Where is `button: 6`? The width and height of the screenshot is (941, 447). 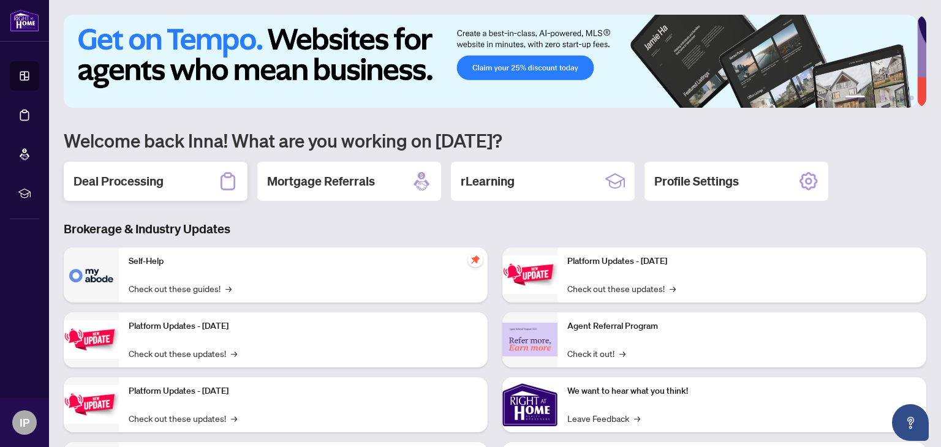 button: 6 is located at coordinates (912, 98).